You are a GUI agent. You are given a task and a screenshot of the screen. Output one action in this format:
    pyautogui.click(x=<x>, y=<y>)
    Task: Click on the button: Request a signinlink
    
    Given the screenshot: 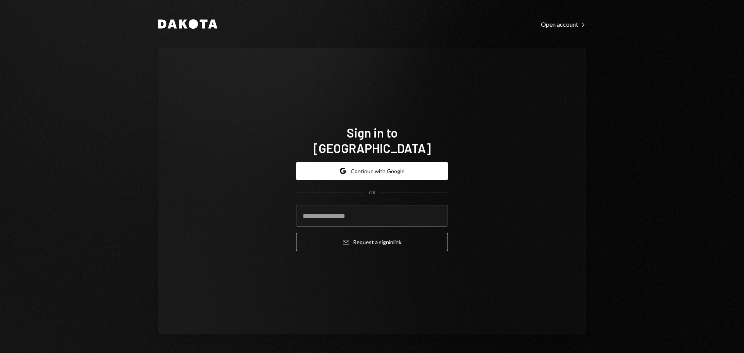 What is the action you would take?
    pyautogui.click(x=372, y=242)
    